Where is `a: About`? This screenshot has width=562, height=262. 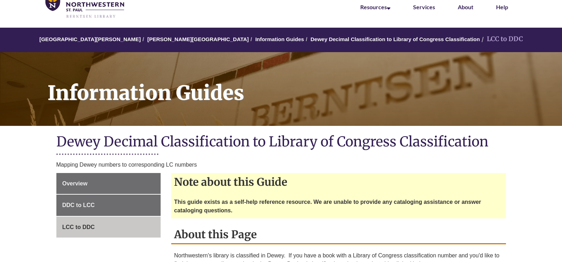 a: About is located at coordinates (465, 7).